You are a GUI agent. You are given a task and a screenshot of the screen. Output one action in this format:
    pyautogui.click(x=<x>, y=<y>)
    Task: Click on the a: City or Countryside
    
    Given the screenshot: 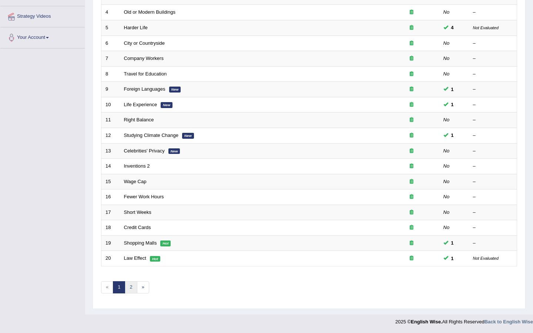 What is the action you would take?
    pyautogui.click(x=144, y=43)
    